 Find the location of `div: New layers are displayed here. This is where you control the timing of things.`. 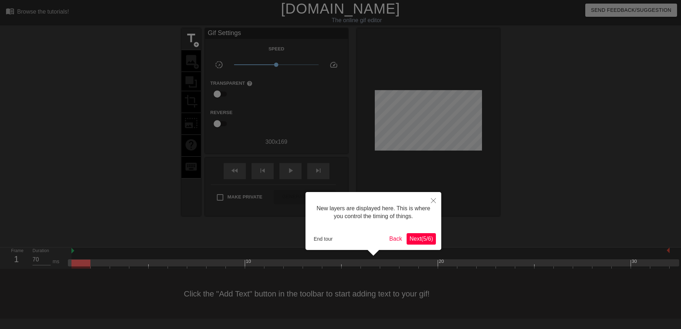

div: New layers are displayed here. This is where you control the timing of things. is located at coordinates (373, 212).